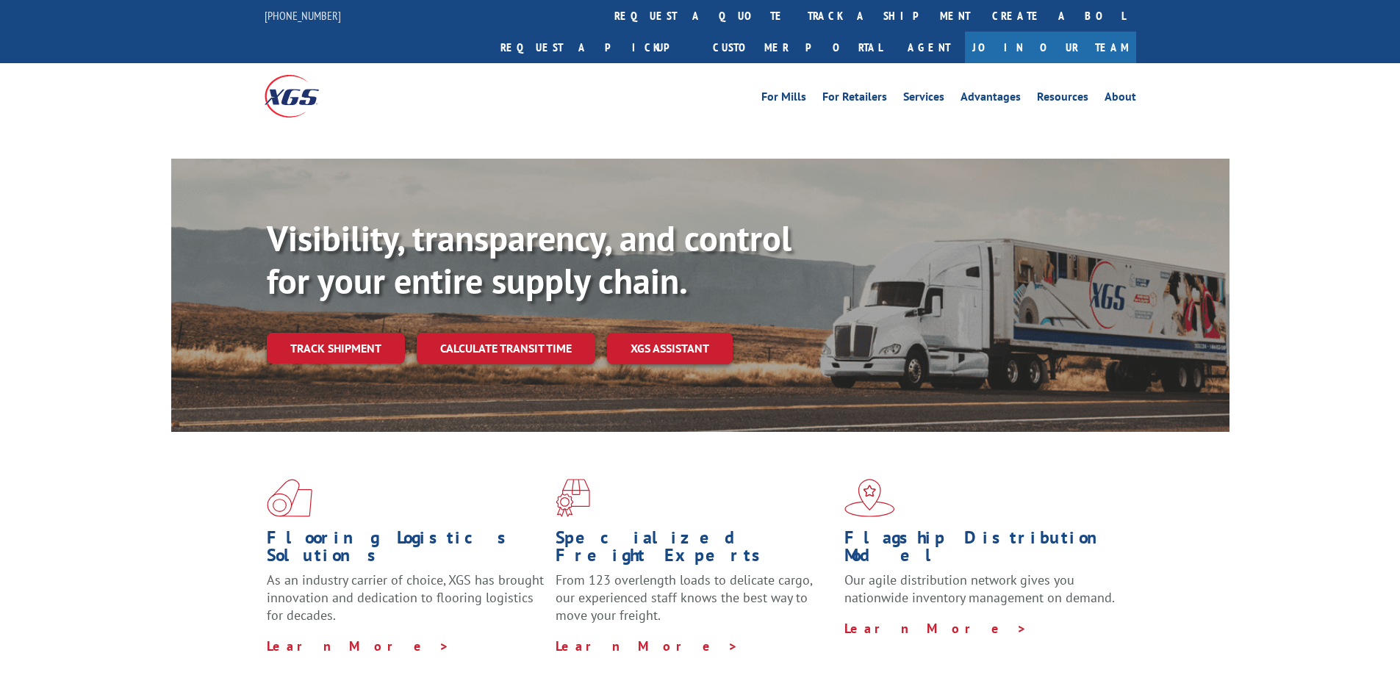 Image resolution: width=1400 pixels, height=686 pixels. What do you see at coordinates (929, 47) in the screenshot?
I see `a: Agent` at bounding box center [929, 47].